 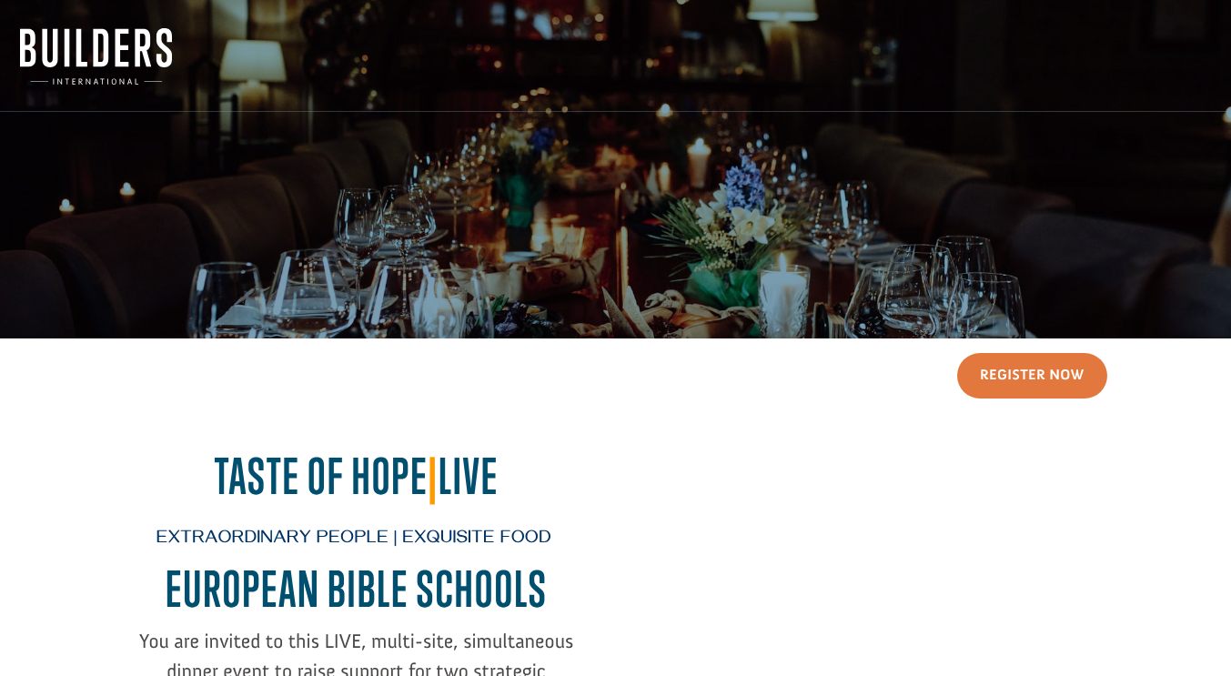 I want to click on h2: EUROPEAN BIBLE SCHOOL, so click(x=357, y=593).